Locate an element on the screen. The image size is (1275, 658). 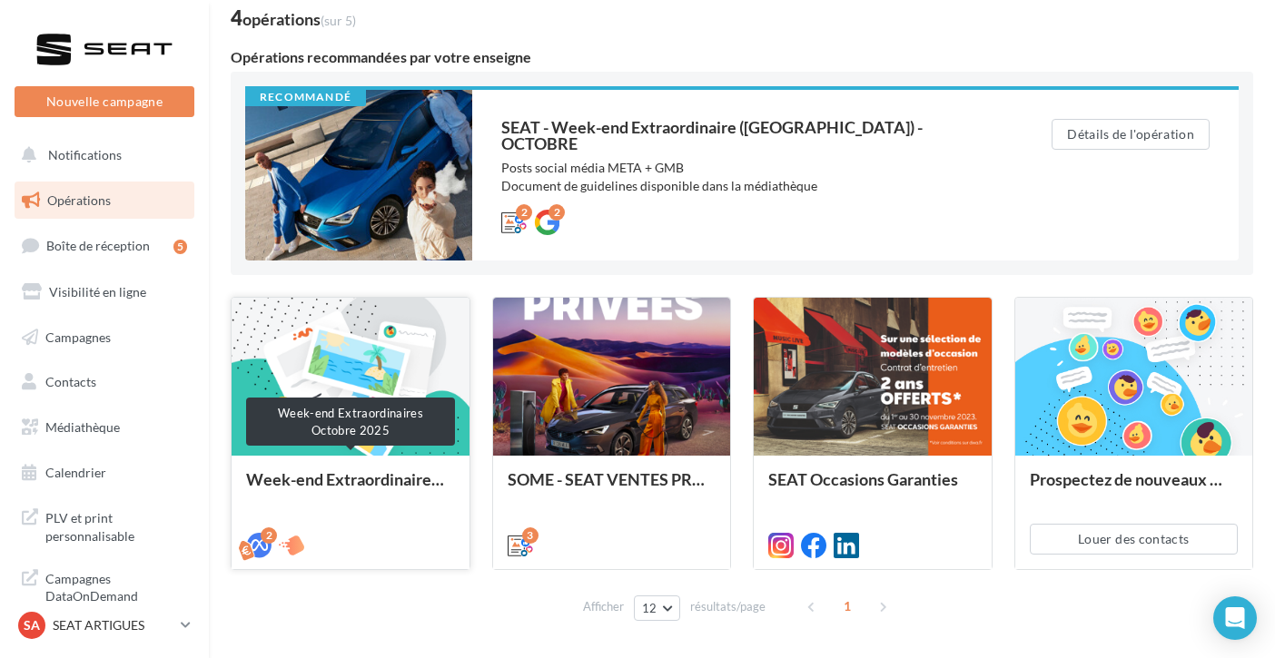
span: Calendrier is located at coordinates (75, 472).